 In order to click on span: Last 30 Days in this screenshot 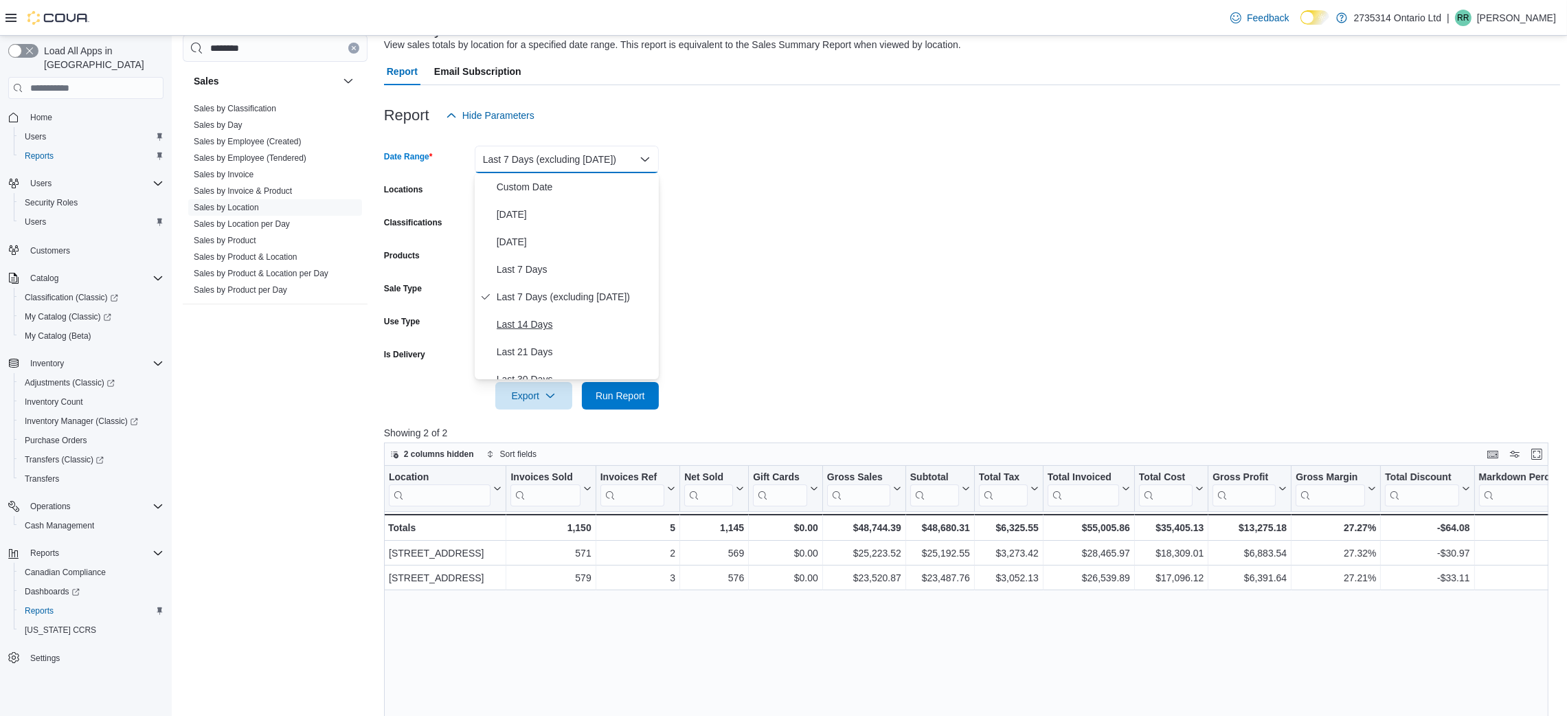, I will do `click(575, 379)`.